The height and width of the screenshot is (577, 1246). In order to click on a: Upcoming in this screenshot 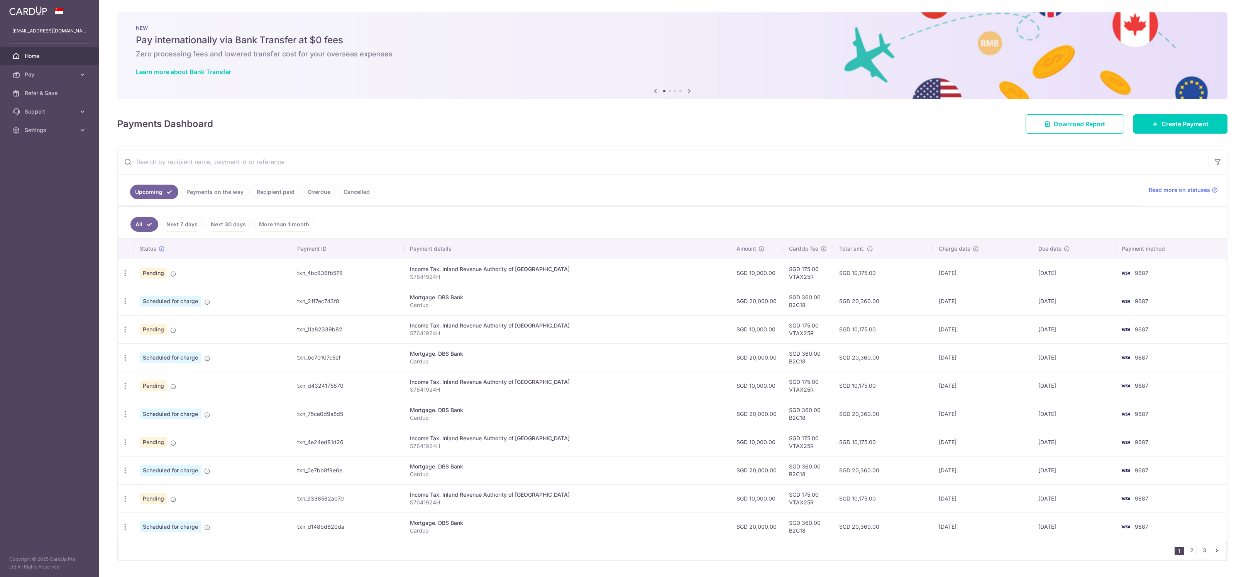, I will do `click(154, 192)`.